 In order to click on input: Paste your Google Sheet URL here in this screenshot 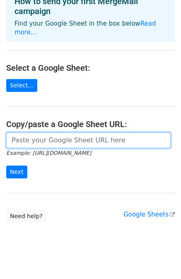, I will do `click(88, 140)`.